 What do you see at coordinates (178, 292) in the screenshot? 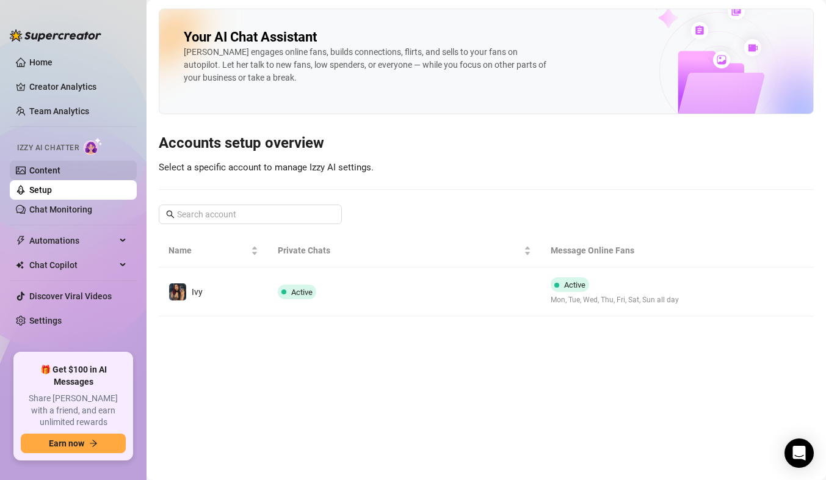
I see `img: Ivy` at bounding box center [178, 292].